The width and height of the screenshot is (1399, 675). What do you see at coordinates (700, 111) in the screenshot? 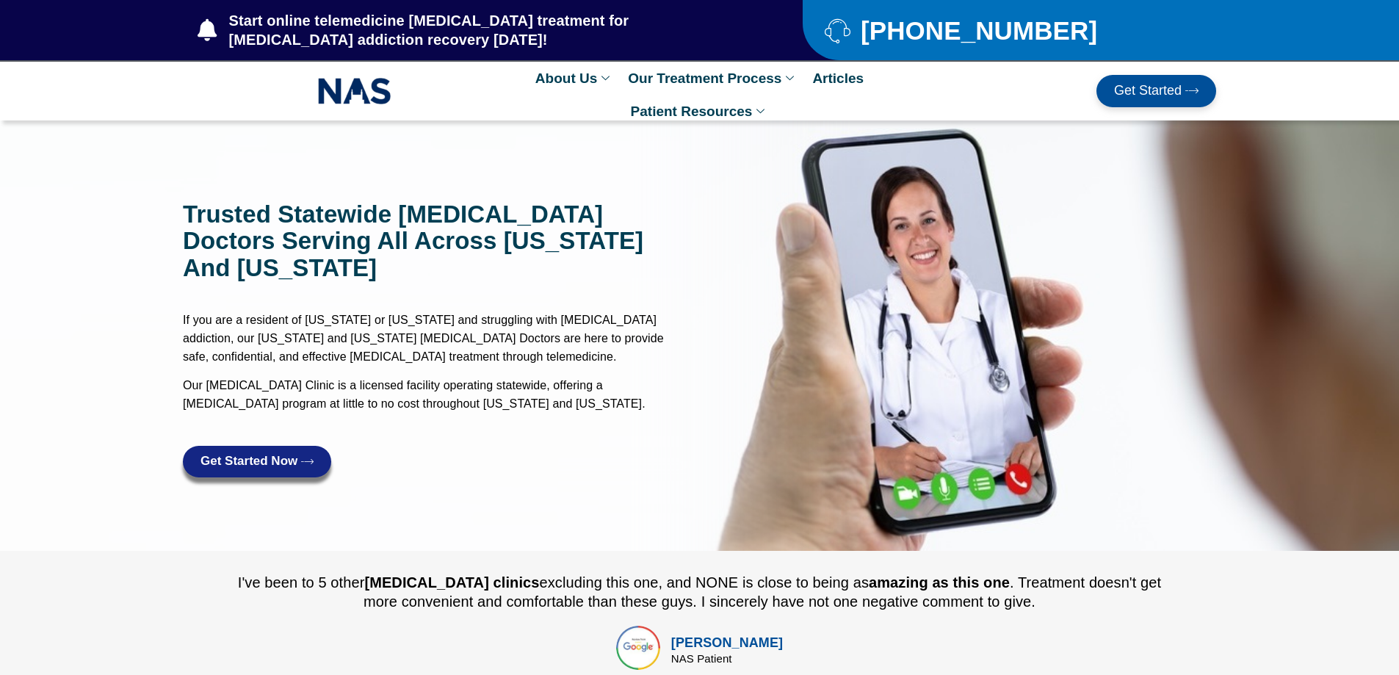
I see `a: Patient Resources` at bounding box center [700, 111].